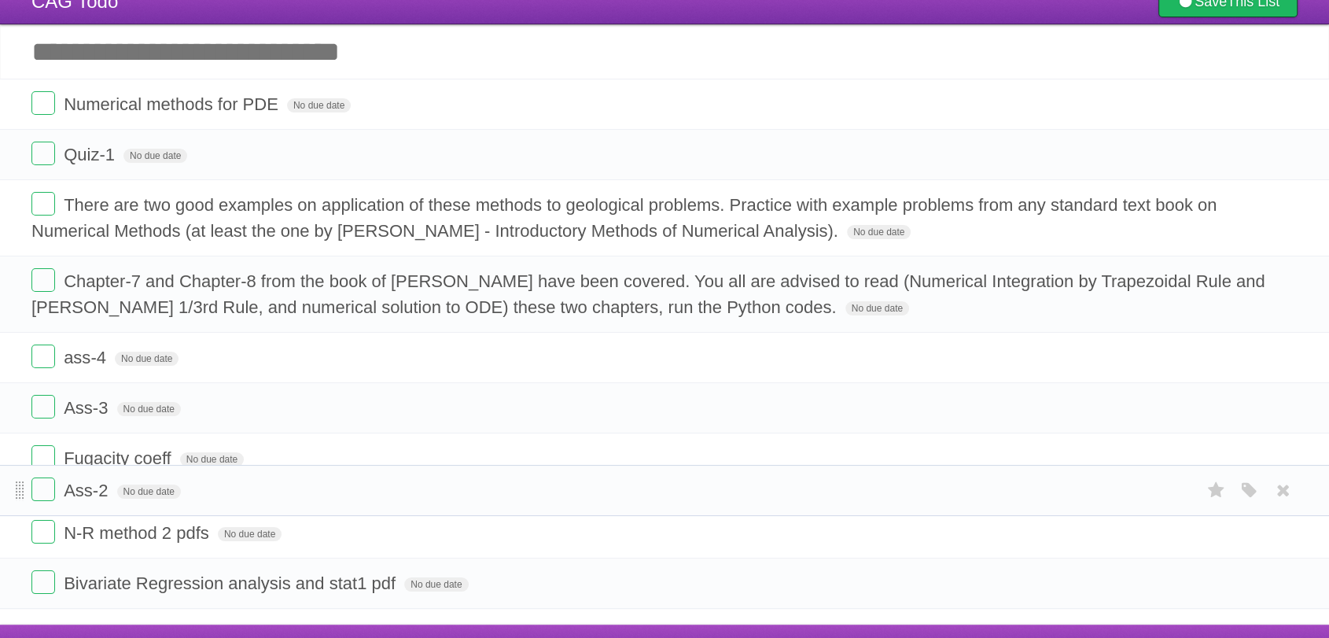 This screenshot has width=1329, height=638. I want to click on span: Bivariate Regression analysis and stat1 pdf, so click(231, 583).